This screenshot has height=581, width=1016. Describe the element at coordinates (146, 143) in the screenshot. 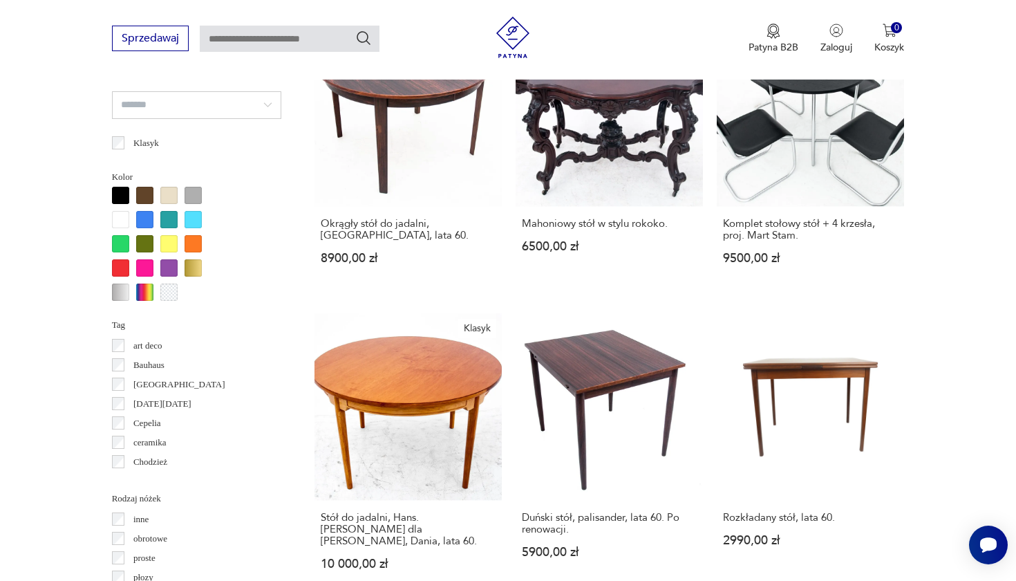

I see `p: Klasyk` at that location.